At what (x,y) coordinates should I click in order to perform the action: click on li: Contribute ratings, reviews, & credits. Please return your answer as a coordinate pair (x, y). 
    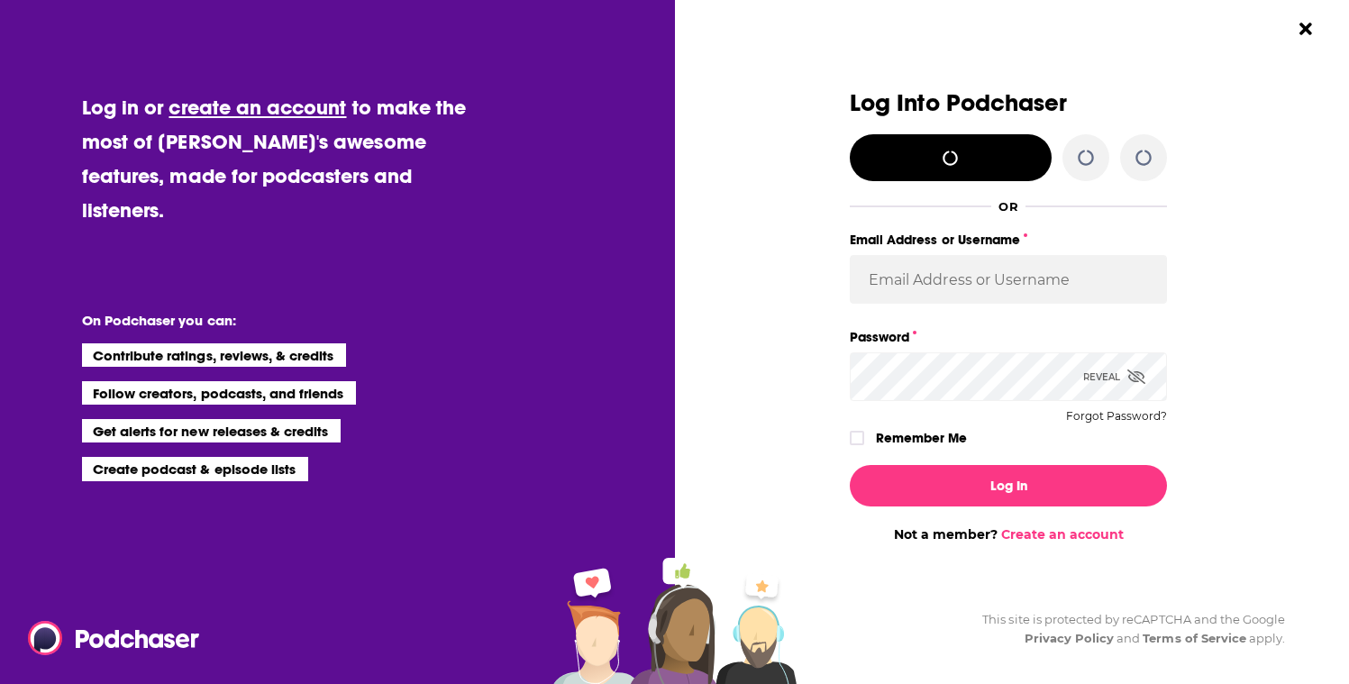
    Looking at the image, I should click on (215, 355).